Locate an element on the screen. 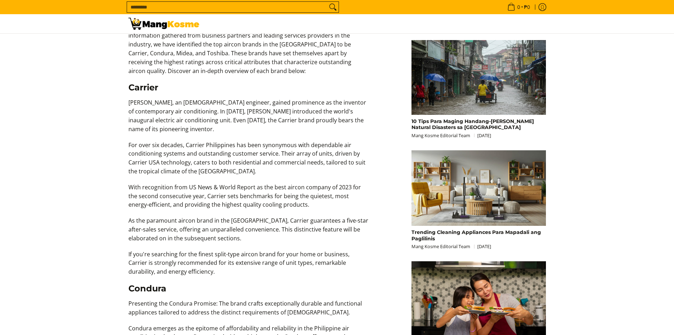  p: Are you looking for the leading air conditioning brands in the nation? Based on an information ga... is located at coordinates (249, 52).